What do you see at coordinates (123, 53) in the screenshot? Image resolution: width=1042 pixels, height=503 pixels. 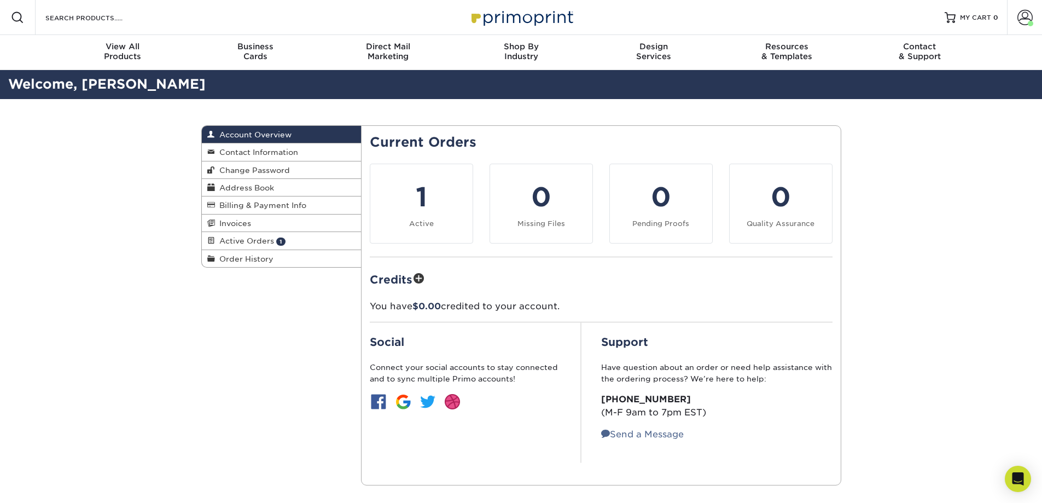 I see `a: View AllProducts` at bounding box center [123, 53].